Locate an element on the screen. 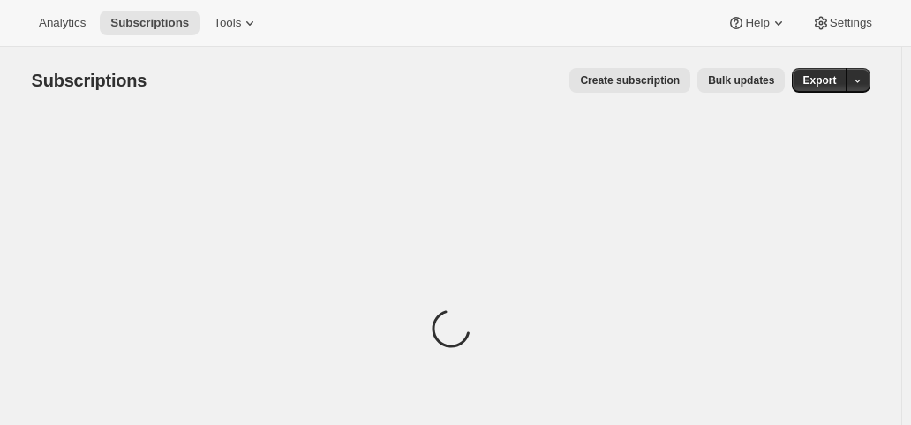 The width and height of the screenshot is (911, 425). span: Export is located at coordinates (819, 80).